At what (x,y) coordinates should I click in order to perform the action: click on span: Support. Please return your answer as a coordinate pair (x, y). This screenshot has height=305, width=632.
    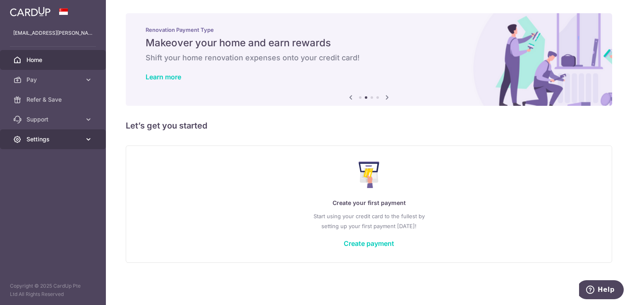
    Looking at the image, I should click on (54, 120).